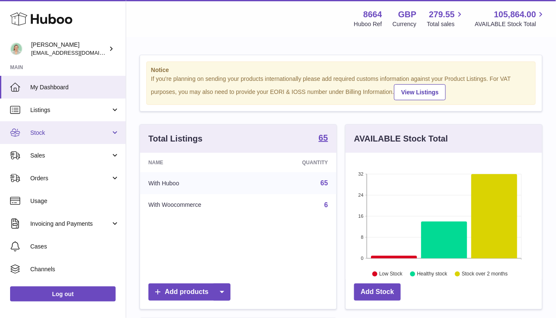 Image resolution: width=556 pixels, height=318 pixels. Describe the element at coordinates (446, 24) in the screenshot. I see `span: Total sales` at that location.